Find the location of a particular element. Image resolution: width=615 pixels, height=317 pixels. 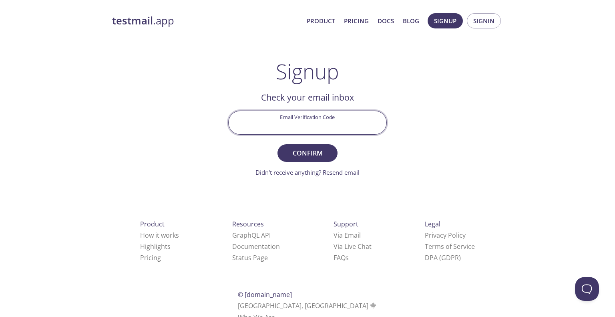

a: Via Email is located at coordinates (347, 235).